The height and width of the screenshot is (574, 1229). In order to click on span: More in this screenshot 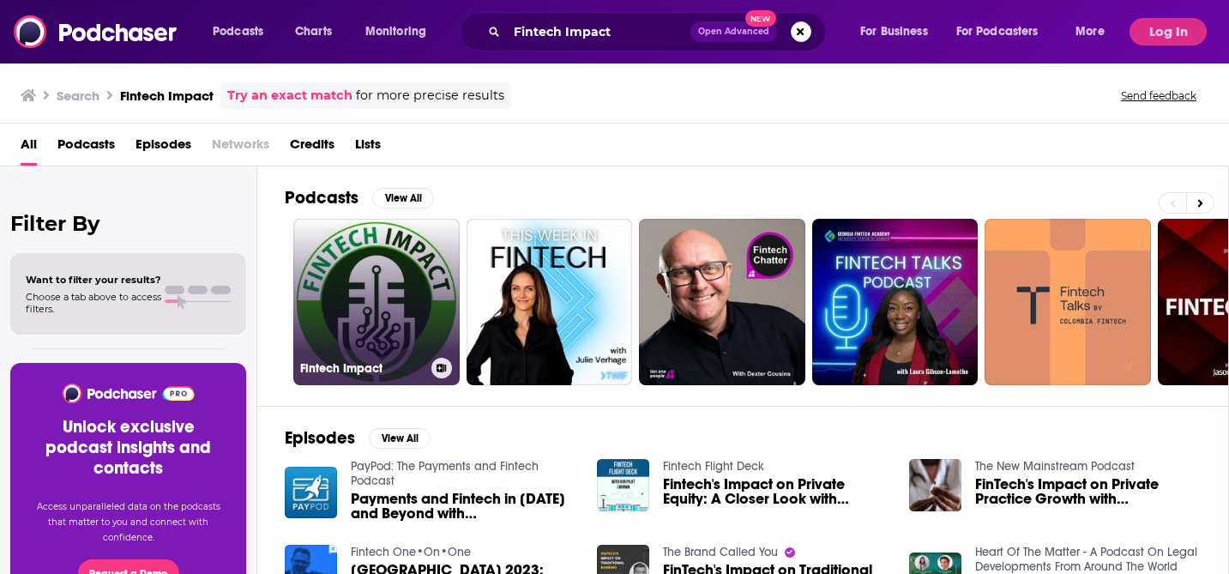, I will do `click(1090, 32)`.